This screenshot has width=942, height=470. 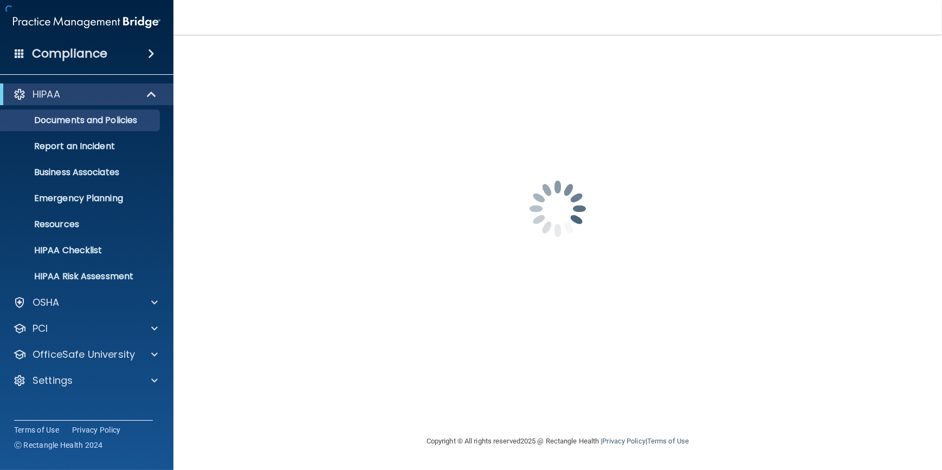 I want to click on p: HIPAA, so click(x=46, y=94).